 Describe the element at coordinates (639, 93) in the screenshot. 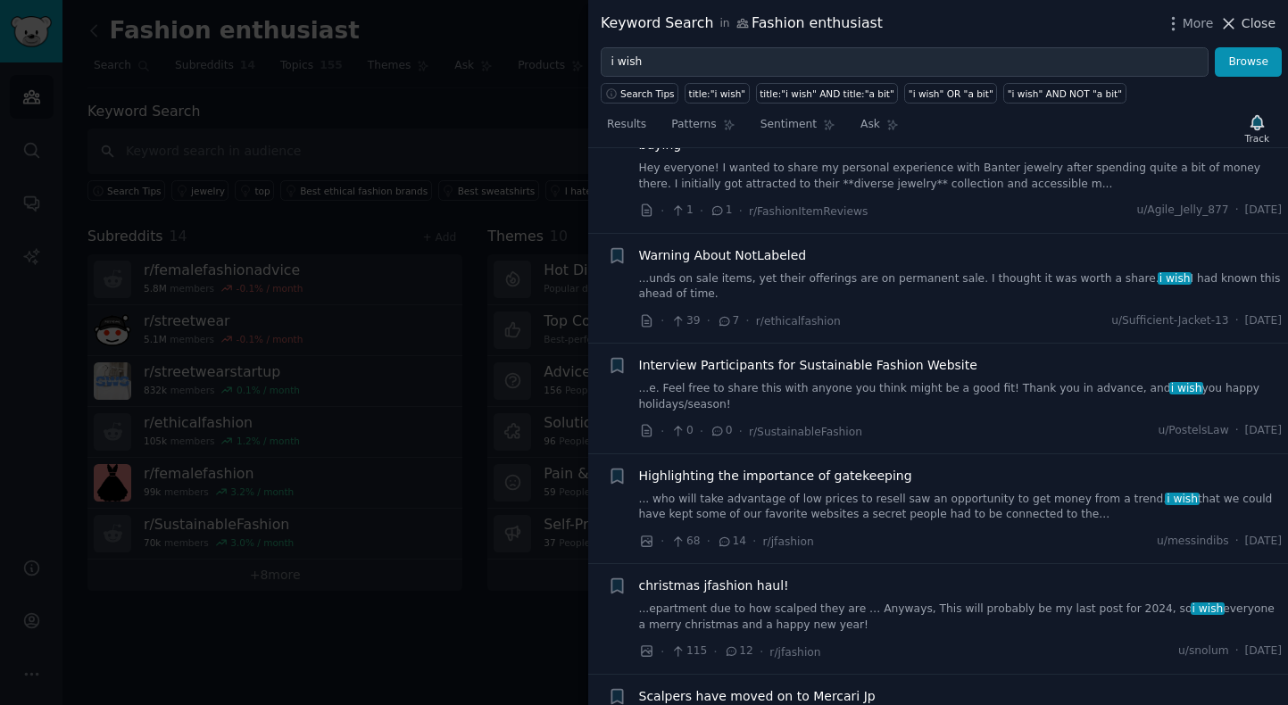

I see `button: Search Tips` at that location.